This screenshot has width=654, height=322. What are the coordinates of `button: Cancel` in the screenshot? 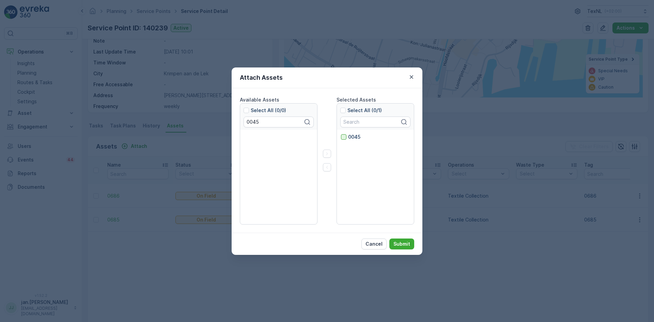 It's located at (374, 244).